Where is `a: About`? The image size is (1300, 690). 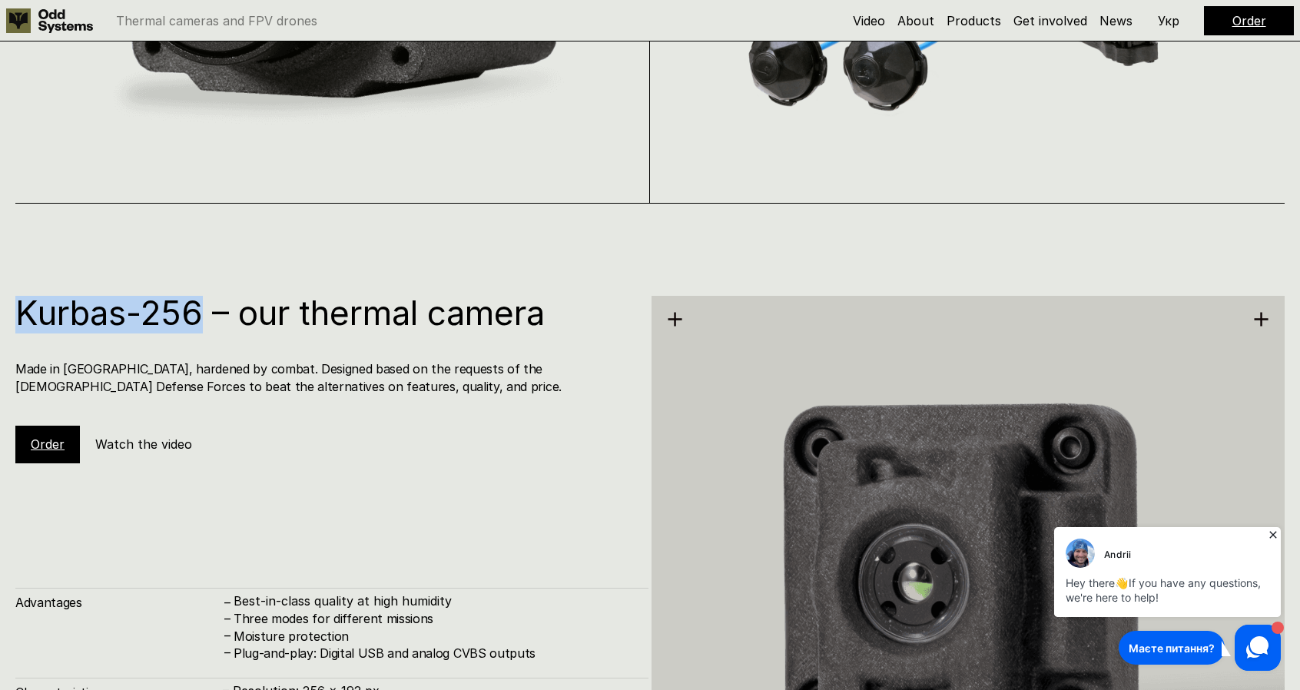 a: About is located at coordinates (916, 21).